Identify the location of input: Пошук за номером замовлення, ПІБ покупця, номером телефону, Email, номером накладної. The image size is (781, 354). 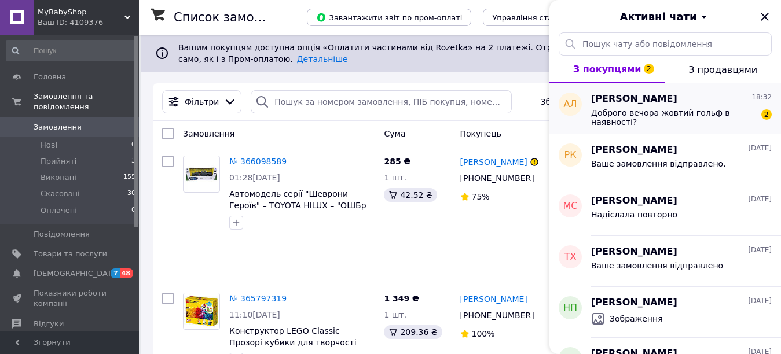
(381, 102).